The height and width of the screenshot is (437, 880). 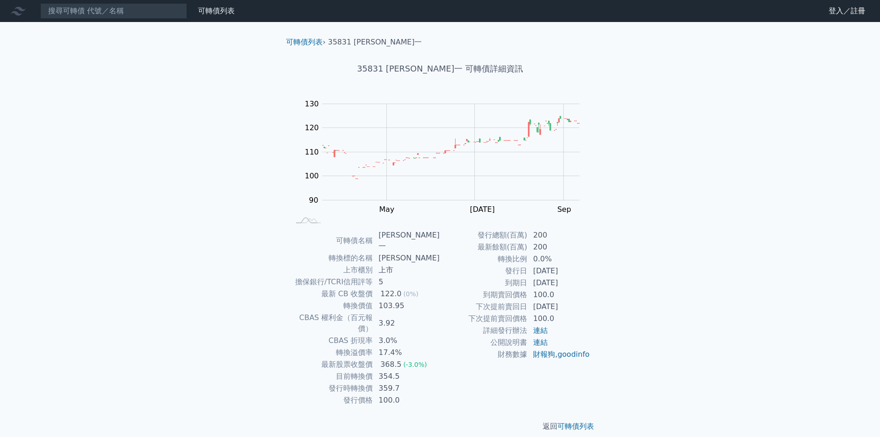 What do you see at coordinates (331, 400) in the screenshot?
I see `td: 發行價格` at bounding box center [331, 400].